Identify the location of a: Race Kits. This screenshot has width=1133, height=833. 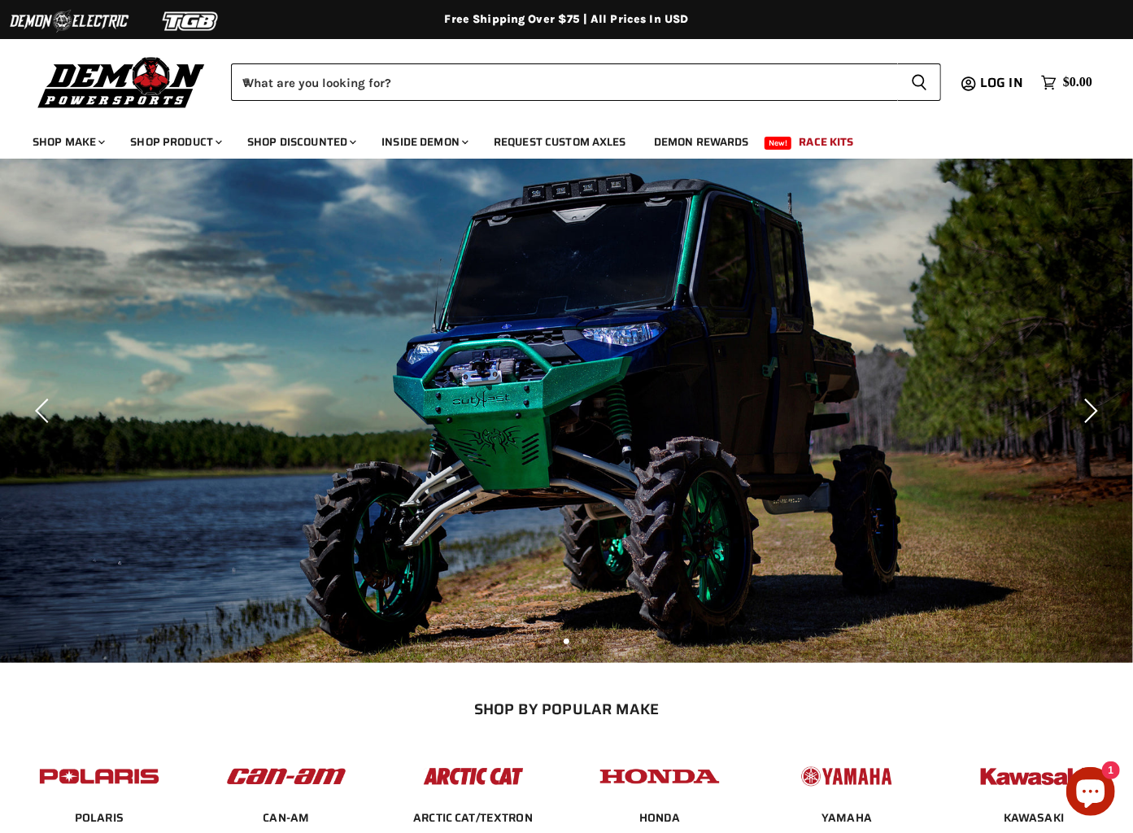
(826, 141).